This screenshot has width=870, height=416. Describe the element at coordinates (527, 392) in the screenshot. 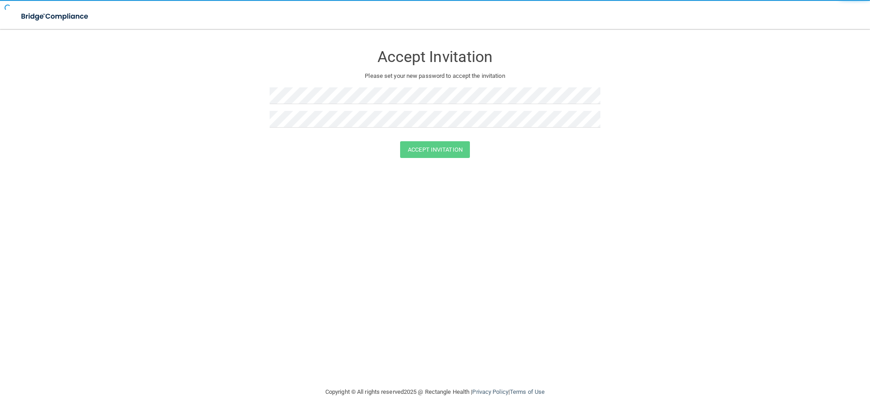

I see `a: Terms of Use` at that location.